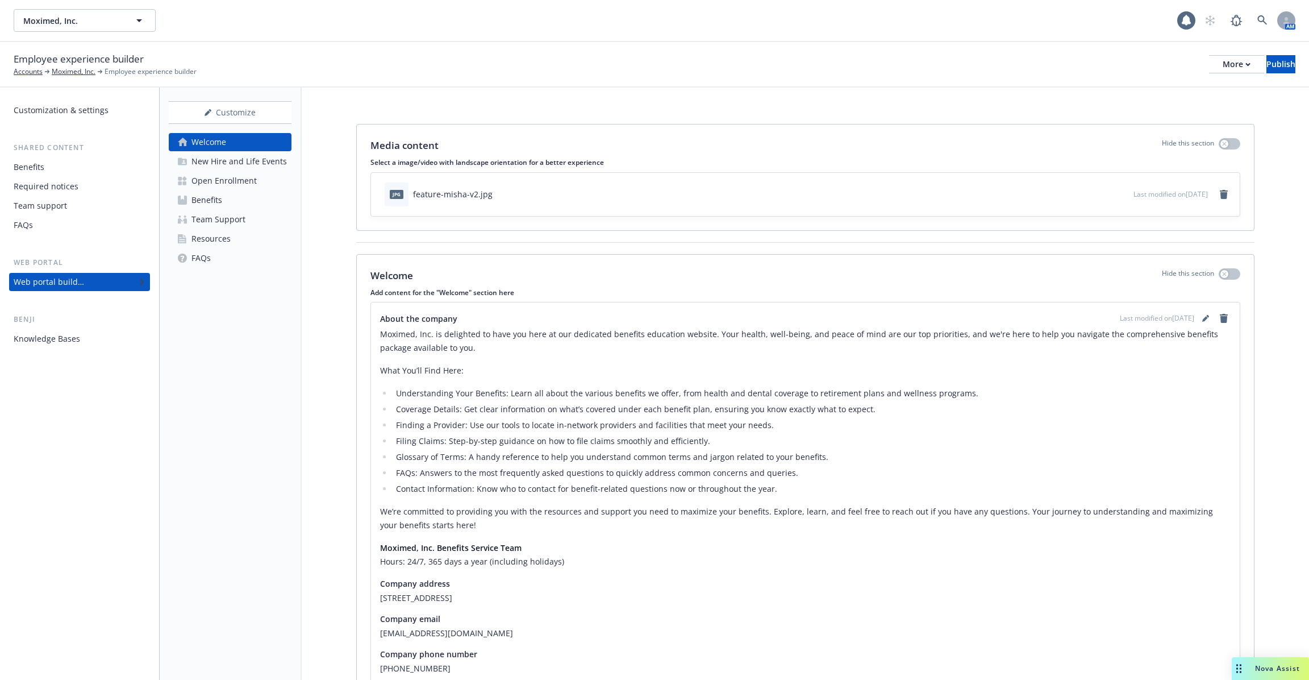 The image size is (1309, 680). What do you see at coordinates (218, 219) in the screenshot?
I see `div: Team Support` at bounding box center [218, 219].